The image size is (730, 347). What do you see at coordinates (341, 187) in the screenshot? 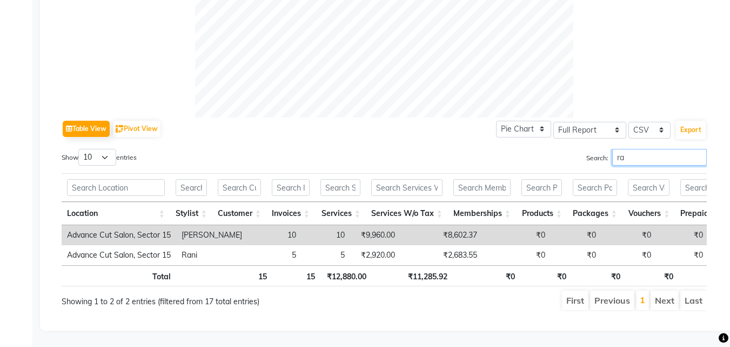
I see `input: Search Services` at bounding box center [341, 187].